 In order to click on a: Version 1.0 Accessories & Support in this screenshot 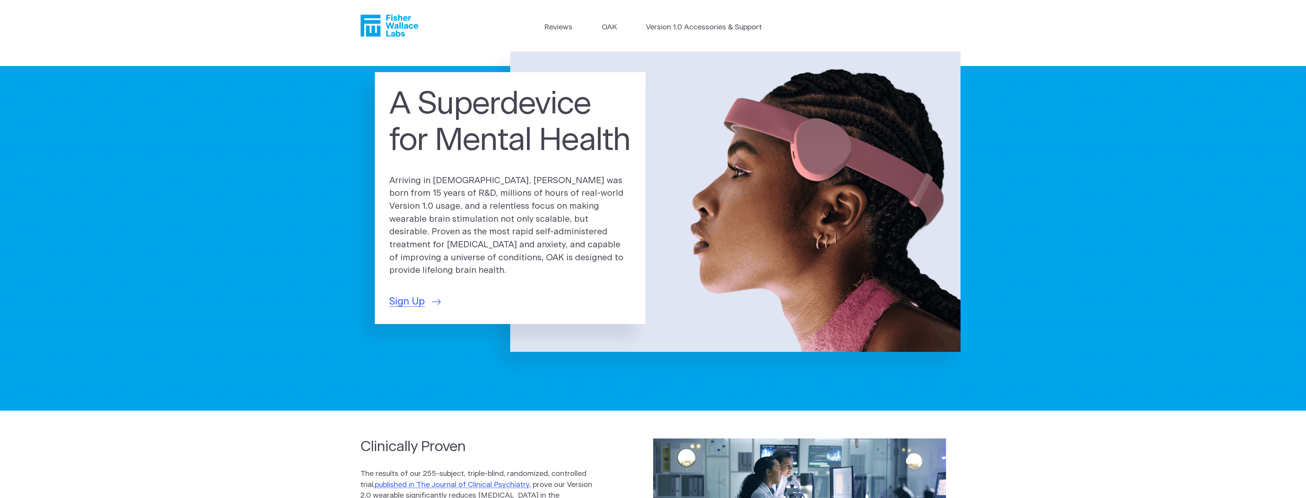, I will do `click(704, 27)`.